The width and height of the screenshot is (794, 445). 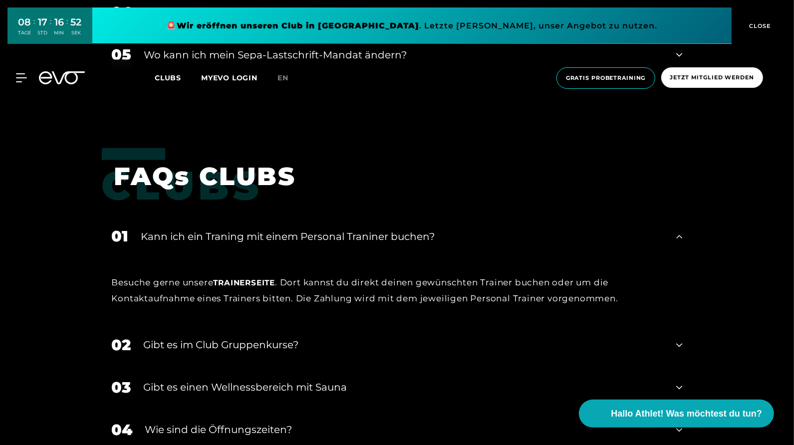 What do you see at coordinates (76, 33) in the screenshot?
I see `div: SEK` at bounding box center [76, 33].